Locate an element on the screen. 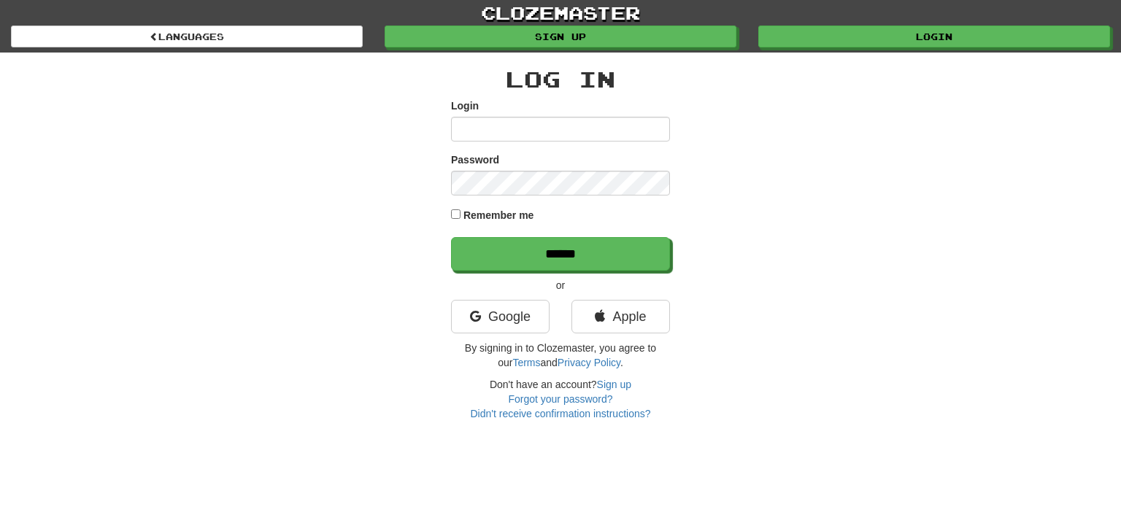 The image size is (1121, 515). a: Forgot your password? is located at coordinates (560, 399).